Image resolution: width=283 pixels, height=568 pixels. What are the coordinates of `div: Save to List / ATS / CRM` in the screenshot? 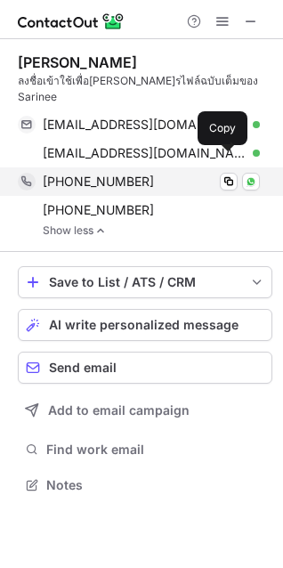 It's located at (145, 282).